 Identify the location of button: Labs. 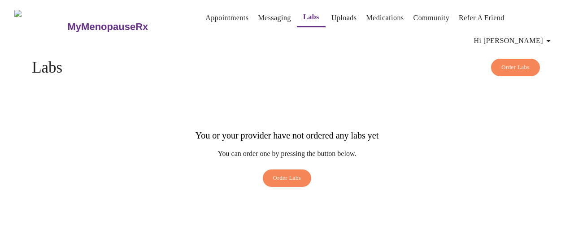
(311, 17).